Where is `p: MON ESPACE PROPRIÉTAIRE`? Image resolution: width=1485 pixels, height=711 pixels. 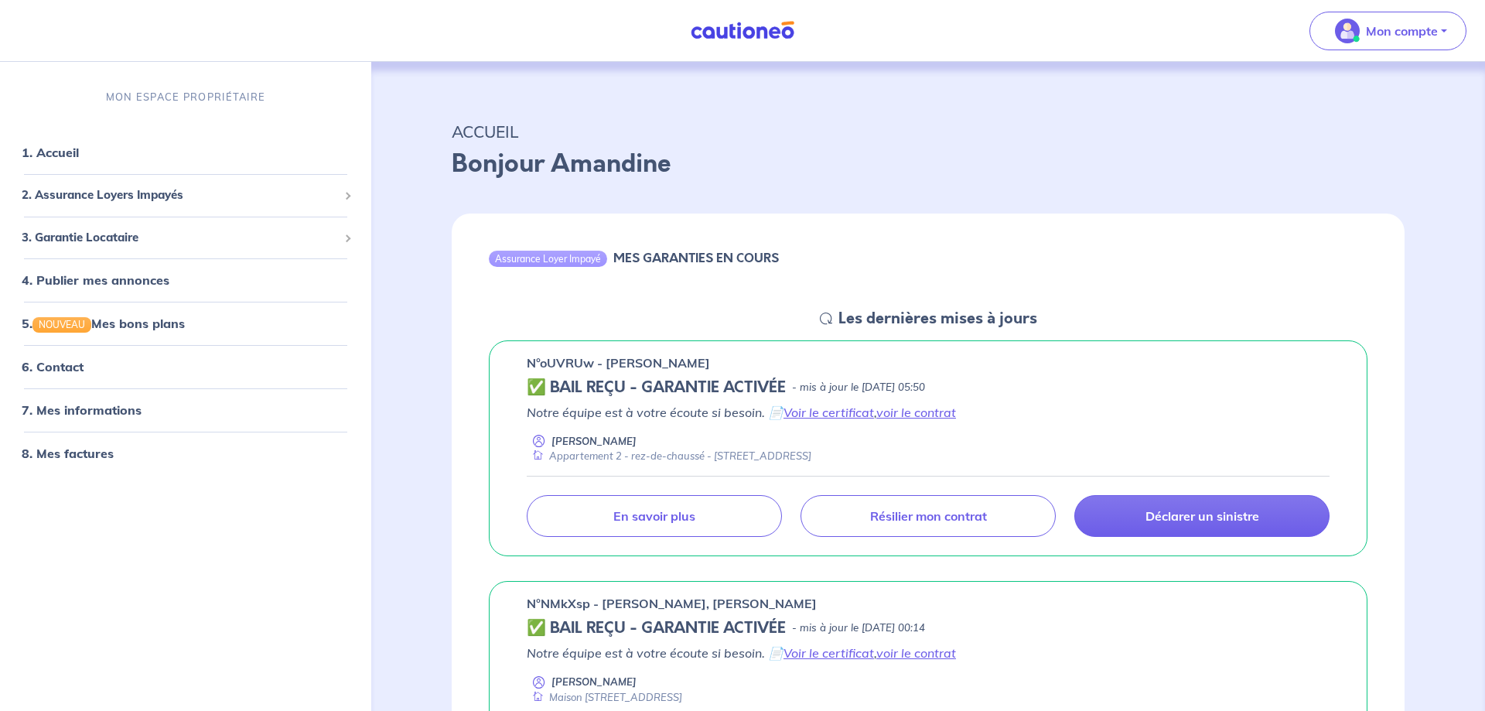
p: MON ESPACE PROPRIÉTAIRE is located at coordinates (186, 97).